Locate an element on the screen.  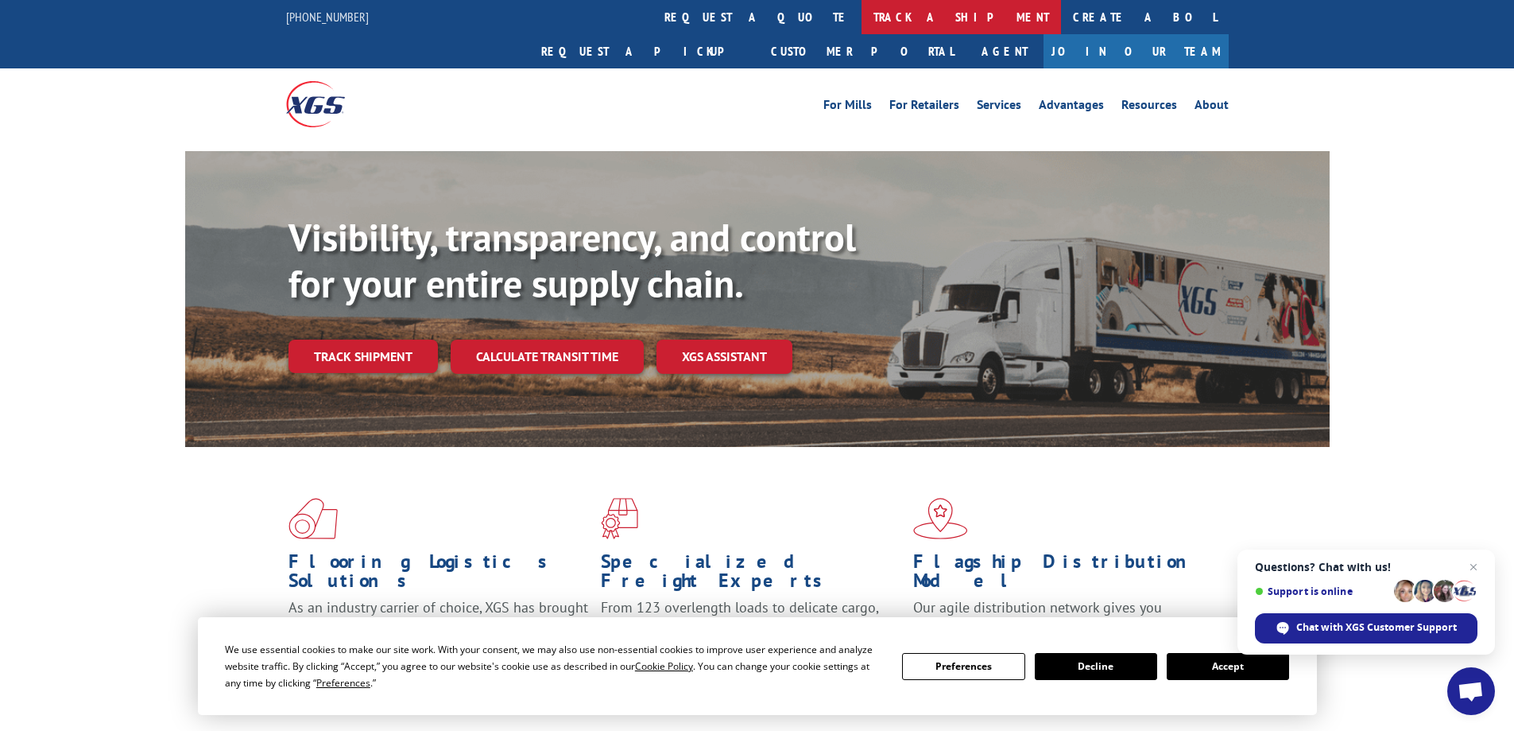
a: Track shipment is located at coordinates (363, 356).